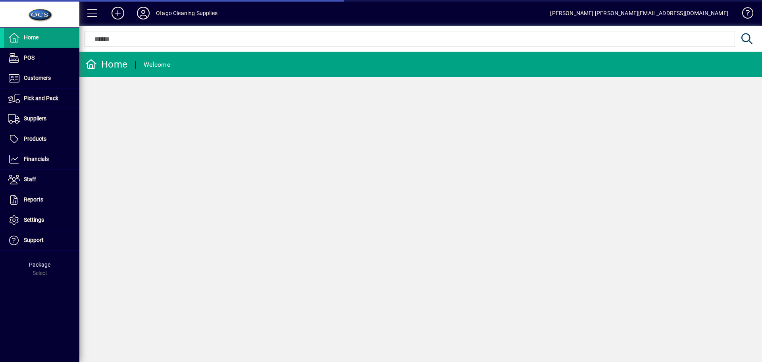 Image resolution: width=762 pixels, height=362 pixels. I want to click on span: Settings, so click(34, 220).